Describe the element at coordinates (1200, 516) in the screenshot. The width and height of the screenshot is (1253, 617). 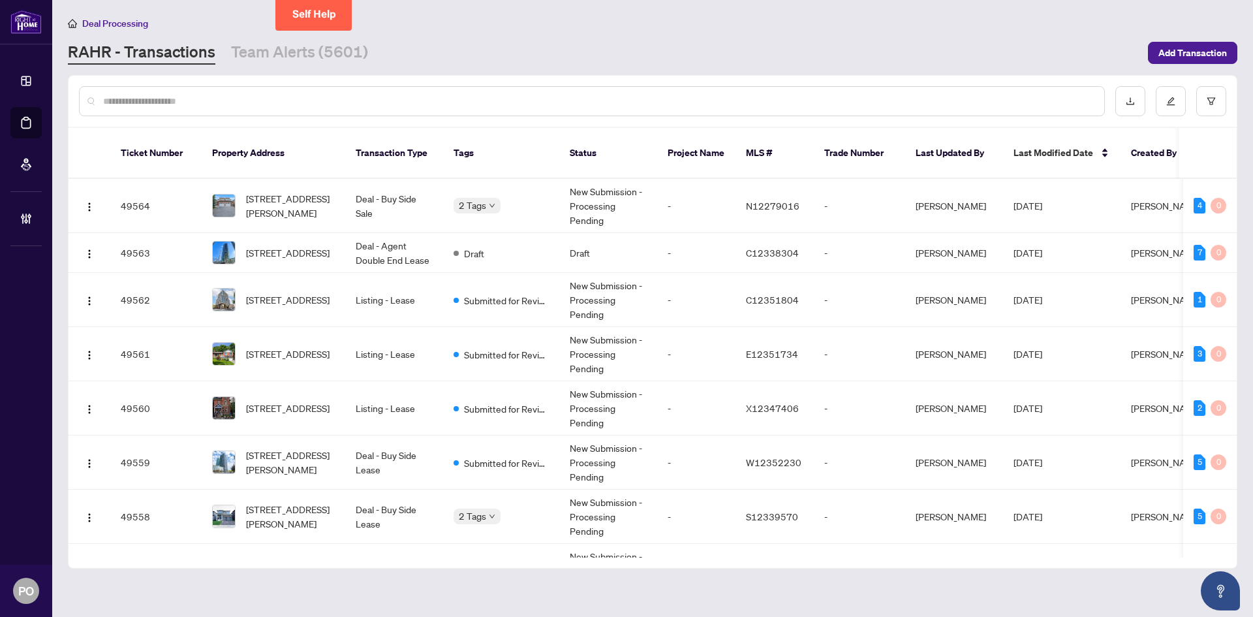
I see `div: 5` at that location.